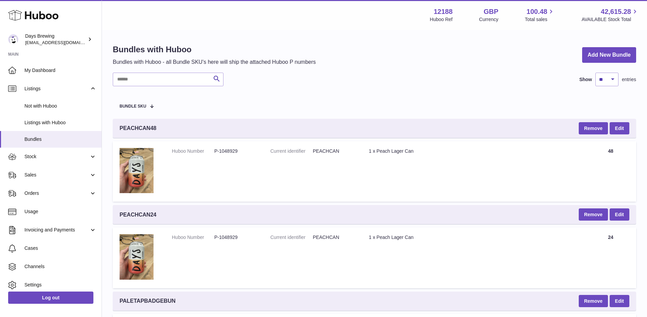 The height and width of the screenshot is (317, 647). Describe the element at coordinates (610, 15) in the screenshot. I see `a: 42,615.28 AVAILABLE Stock Total` at that location.